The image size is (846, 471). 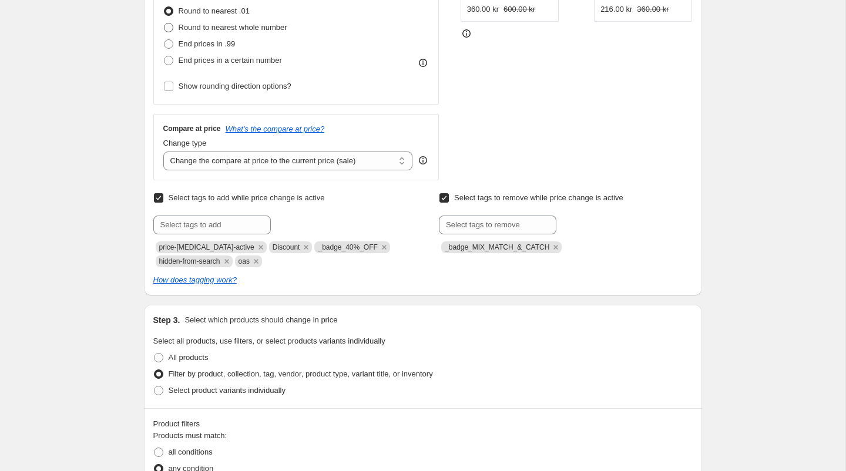 I want to click on span: Round to nearest .01, so click(x=214, y=11).